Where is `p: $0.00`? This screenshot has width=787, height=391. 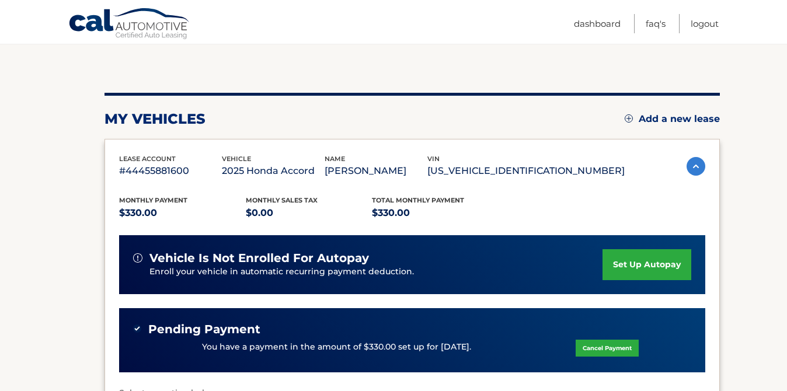 p: $0.00 is located at coordinates (309, 213).